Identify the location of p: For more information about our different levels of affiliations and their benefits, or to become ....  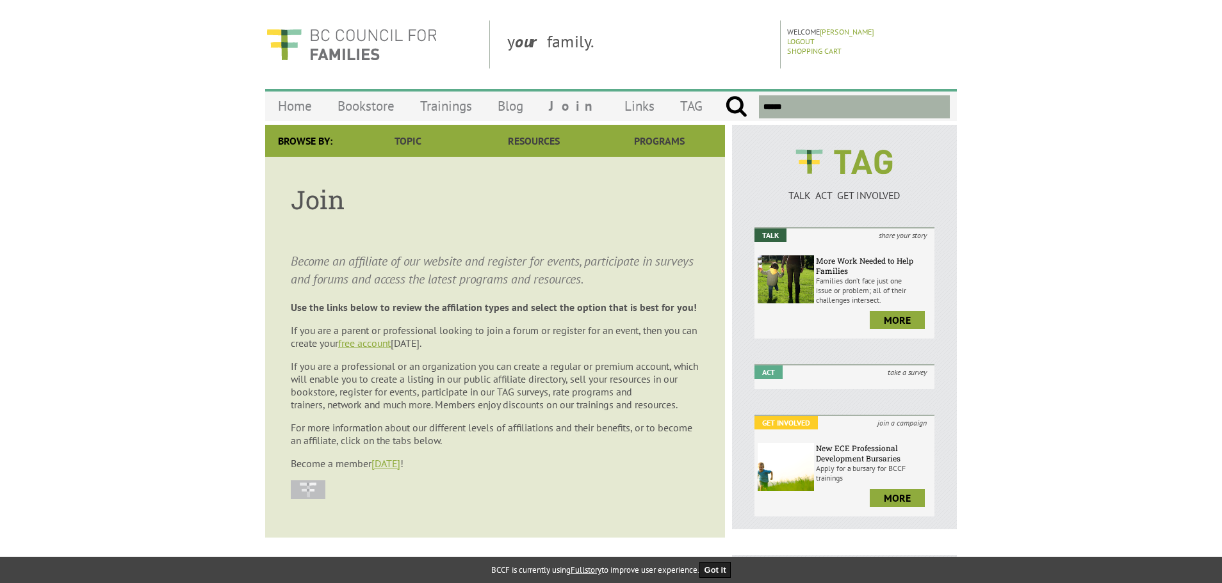
(495, 434).